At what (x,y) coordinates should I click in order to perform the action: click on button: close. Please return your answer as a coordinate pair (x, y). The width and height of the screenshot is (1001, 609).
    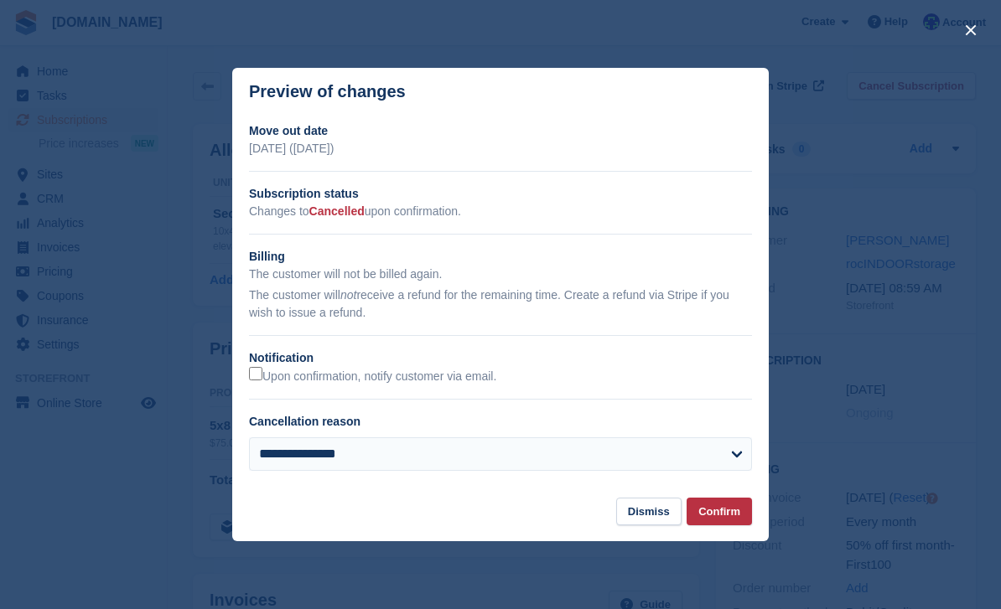
    Looking at the image, I should click on (971, 30).